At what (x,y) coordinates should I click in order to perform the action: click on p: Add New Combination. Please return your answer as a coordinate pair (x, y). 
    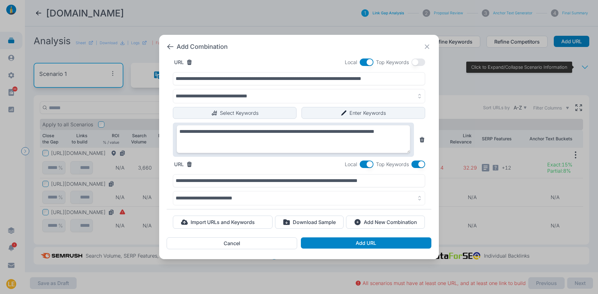
    Looking at the image, I should click on (390, 222).